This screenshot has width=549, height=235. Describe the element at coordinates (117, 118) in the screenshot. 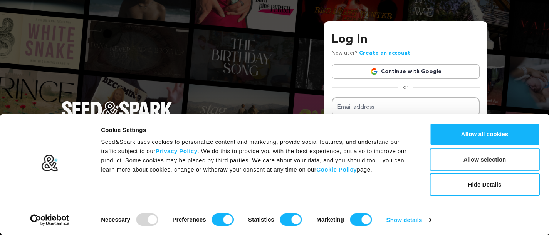

I see `a: Seed&Spark Homepage` at that location.